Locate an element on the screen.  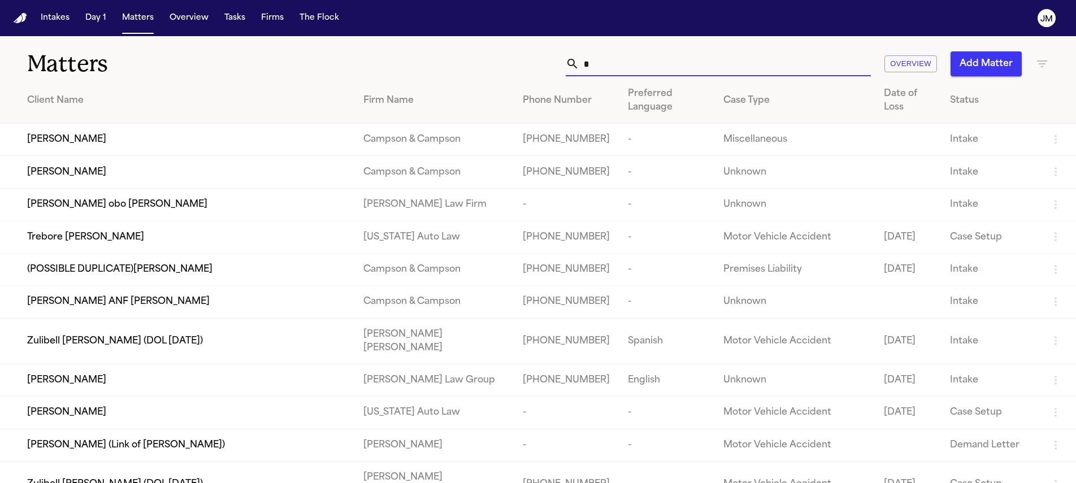
div: Firm Name is located at coordinates (434, 101).